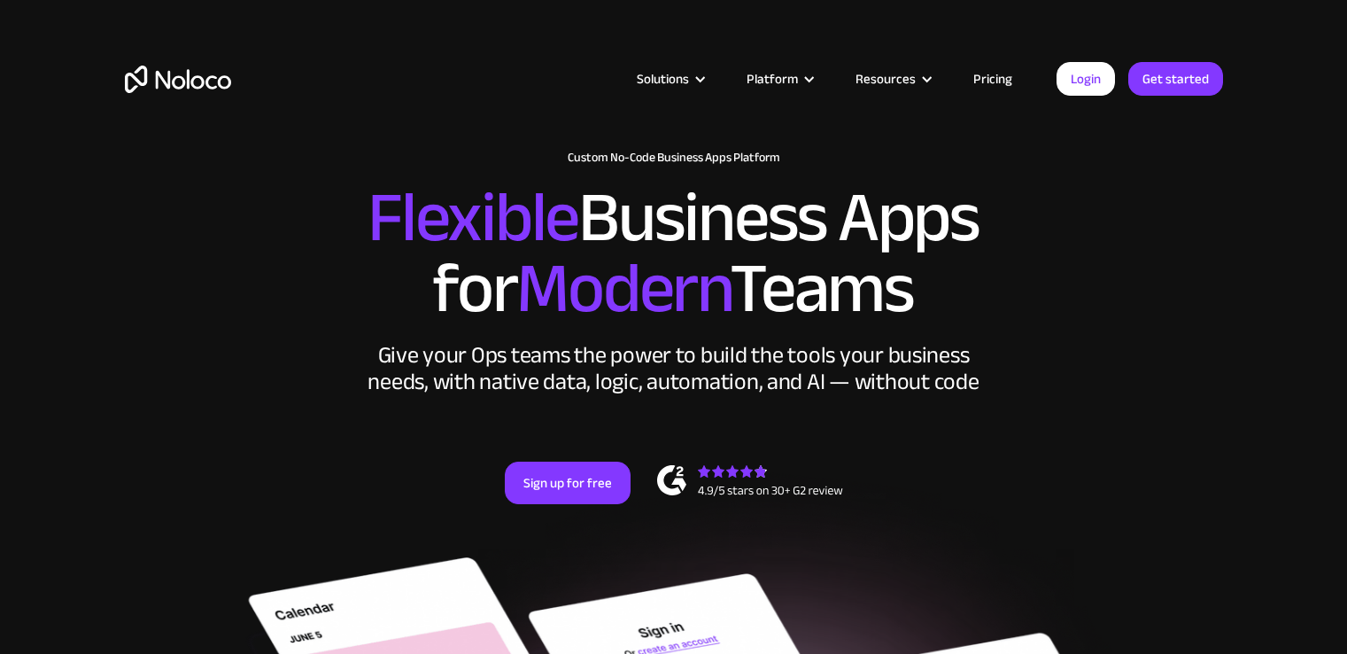  What do you see at coordinates (1086, 79) in the screenshot?
I see `a: Login` at bounding box center [1086, 79].